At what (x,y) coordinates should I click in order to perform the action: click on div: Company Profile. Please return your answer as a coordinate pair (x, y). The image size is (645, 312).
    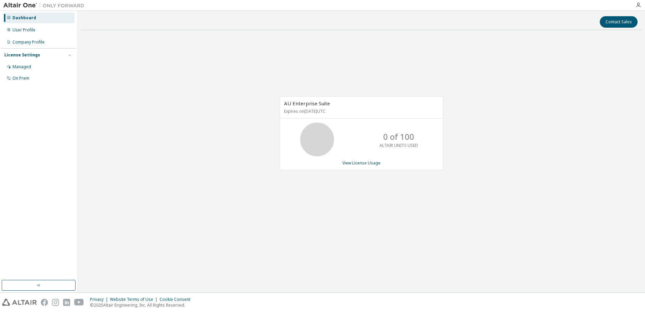
    Looking at the image, I should click on (28, 42).